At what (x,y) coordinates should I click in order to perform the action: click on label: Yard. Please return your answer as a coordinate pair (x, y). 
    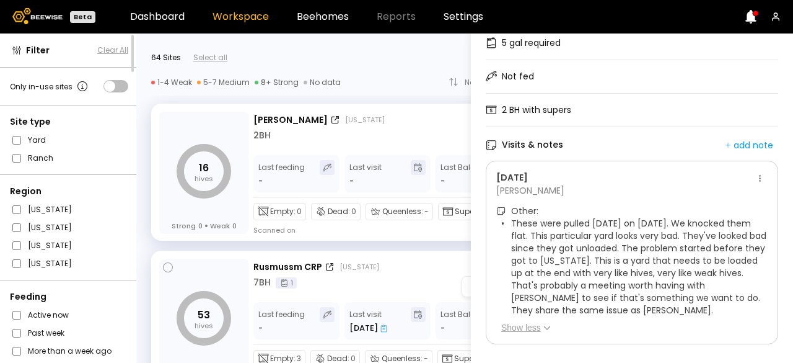
    Looking at the image, I should click on (37, 139).